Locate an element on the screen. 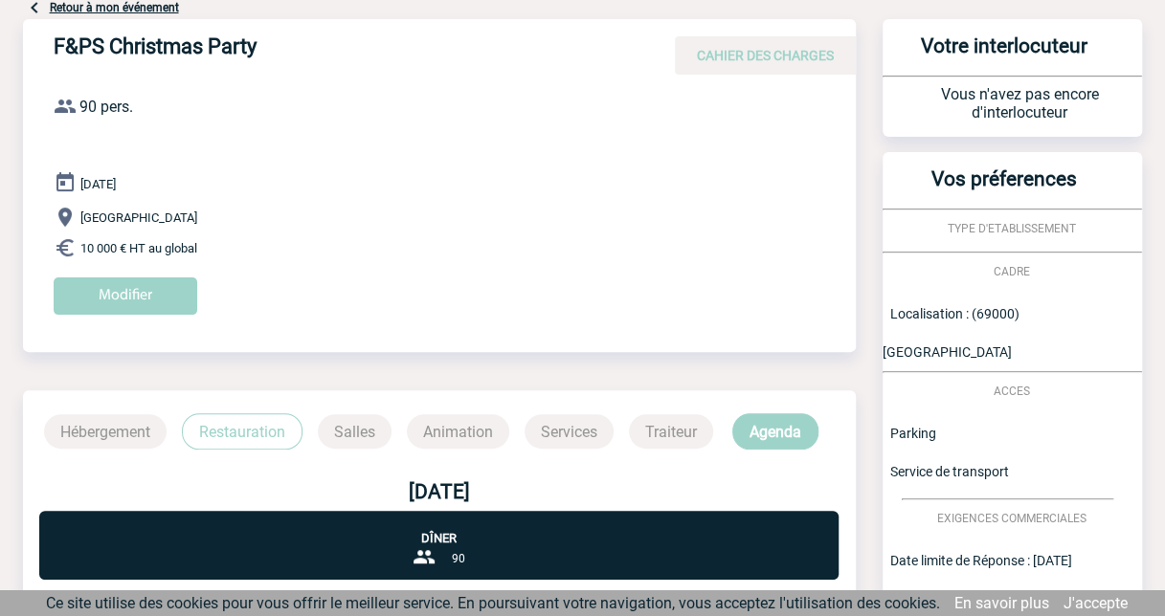 The height and width of the screenshot is (616, 1165). a: J'accepte is located at coordinates (1095, 603).